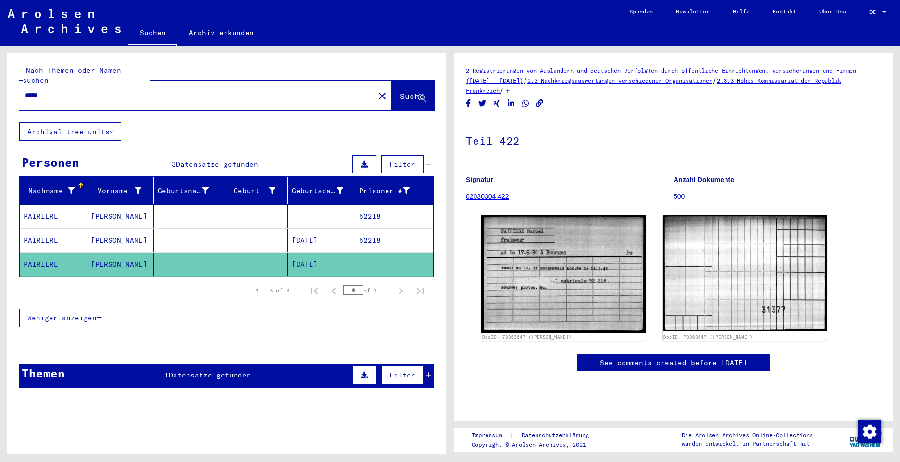  I want to click on mat-header-cell: Geburtsname, so click(187, 191).